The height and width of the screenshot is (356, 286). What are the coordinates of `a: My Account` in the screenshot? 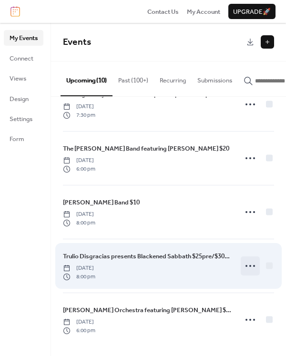 It's located at (204, 11).